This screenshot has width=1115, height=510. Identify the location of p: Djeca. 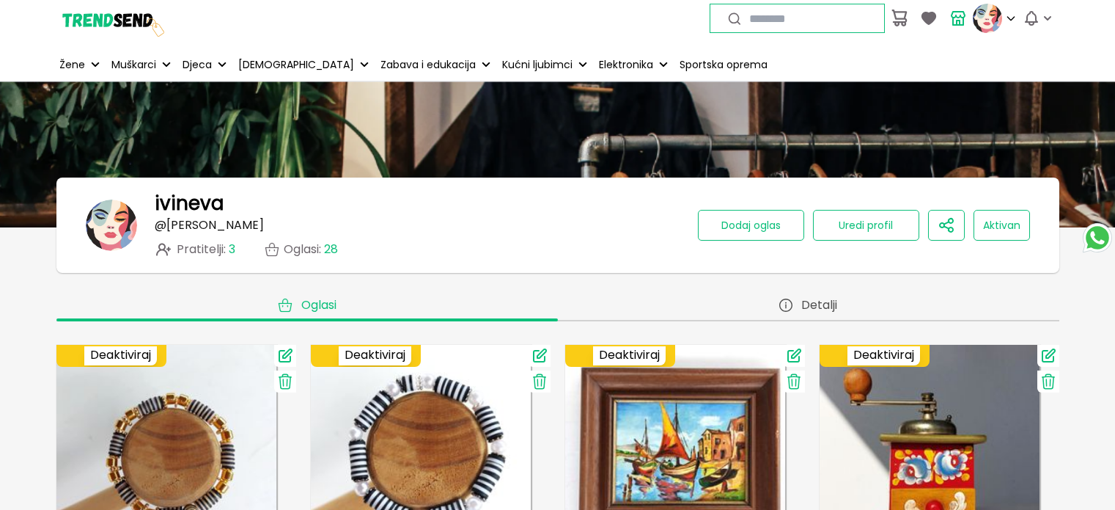
(197, 65).